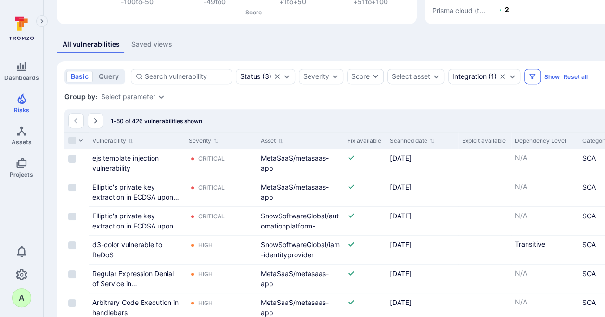  What do you see at coordinates (127, 250) in the screenshot?
I see `a: d3-color vulnerable to ReDoS` at bounding box center [127, 250].